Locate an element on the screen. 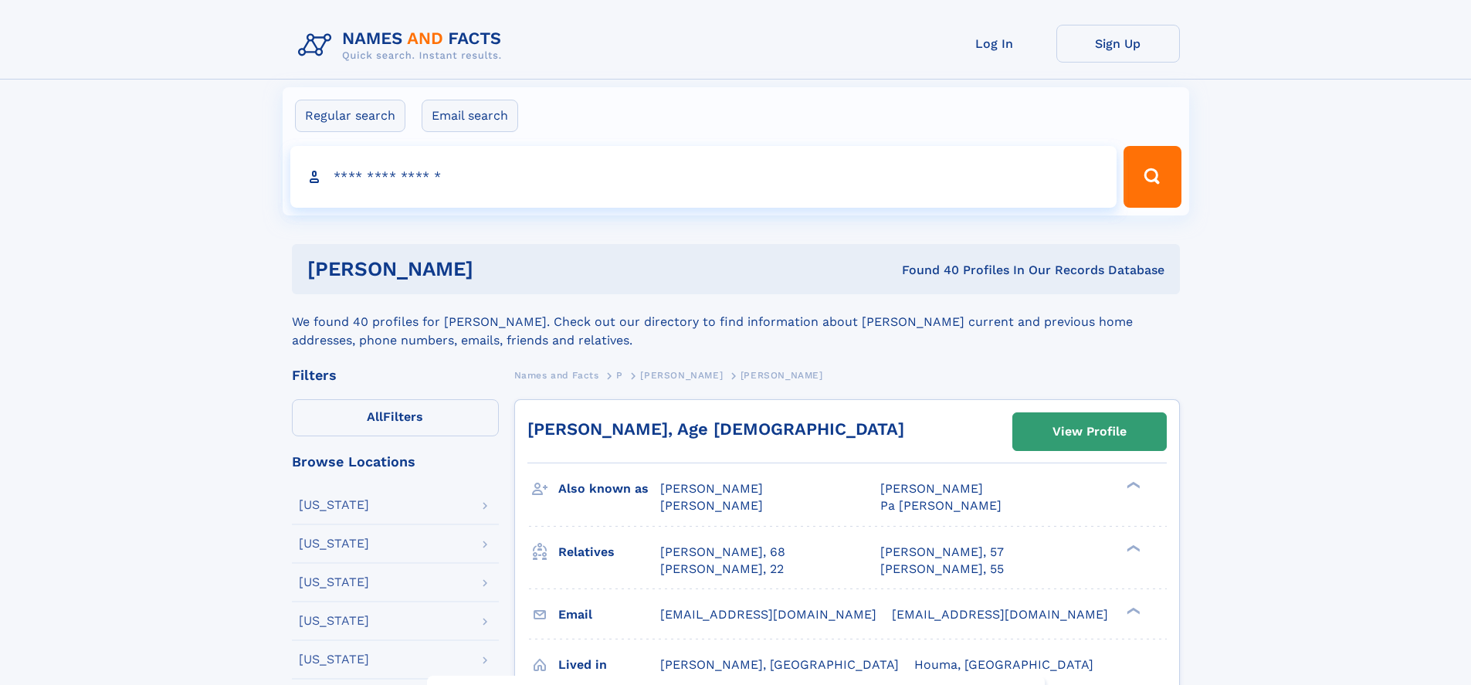  div: Found 40 Profiles In Our Records Database is located at coordinates (926, 270).